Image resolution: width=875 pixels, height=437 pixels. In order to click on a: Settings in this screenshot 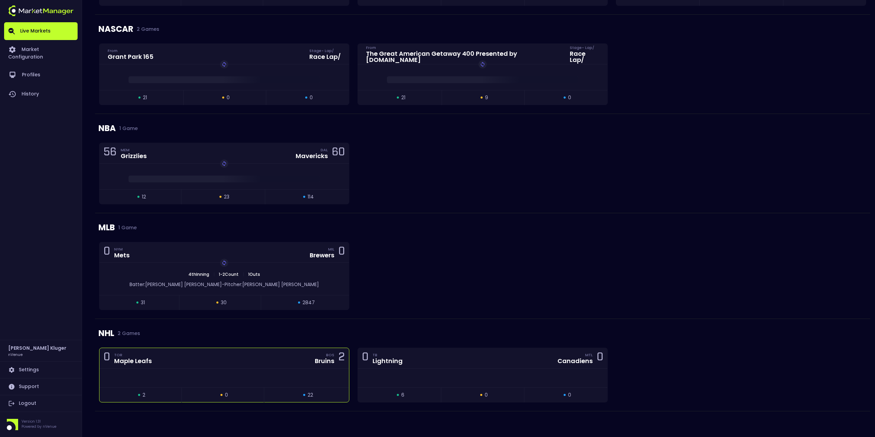, I will do `click(41, 370)`.